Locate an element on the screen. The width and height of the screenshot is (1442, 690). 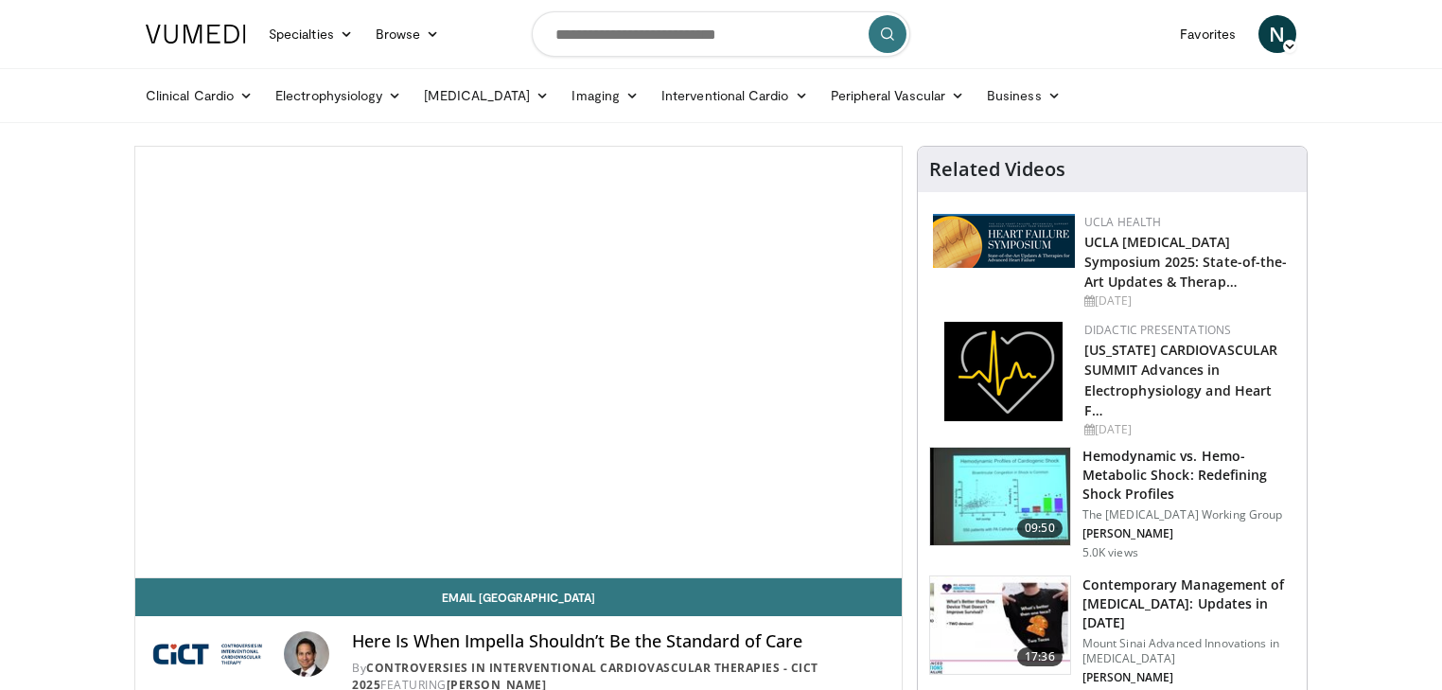
a: UCLA Health is located at coordinates (1123, 221).